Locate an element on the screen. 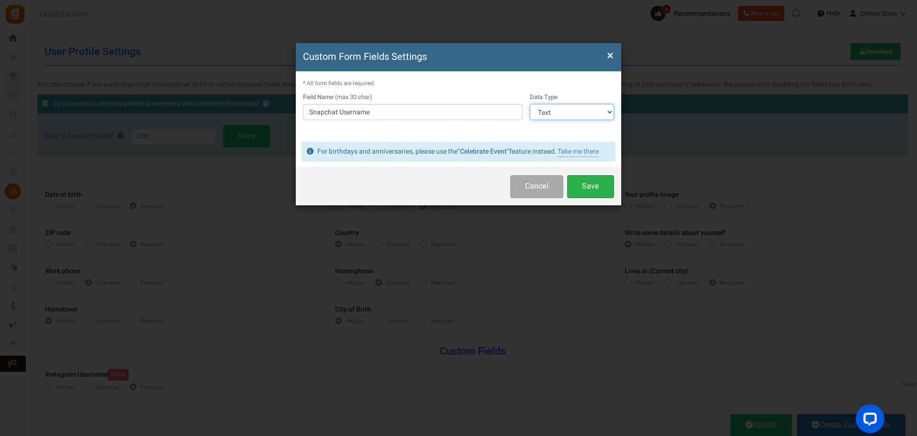 Image resolution: width=917 pixels, height=436 pixels. button: Save is located at coordinates (591, 186).